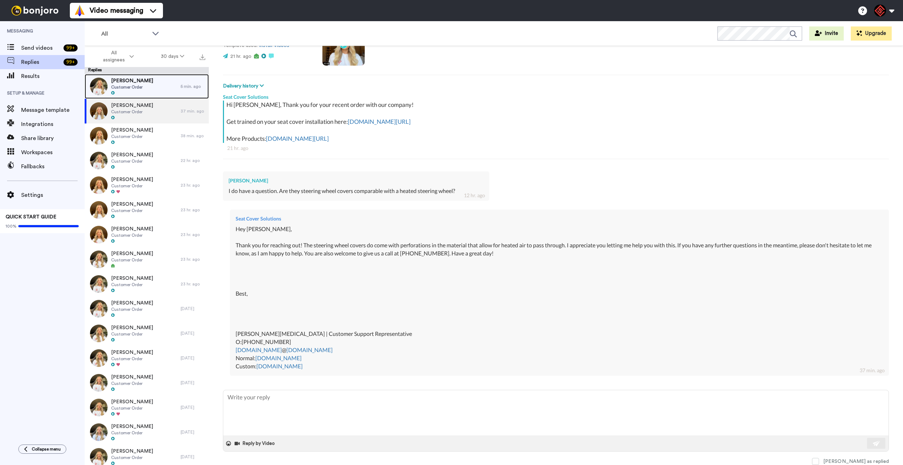 This screenshot has width=903, height=465. What do you see at coordinates (35, 11) in the screenshot?
I see `img: bj-logo-header-white.svg` at bounding box center [35, 11].